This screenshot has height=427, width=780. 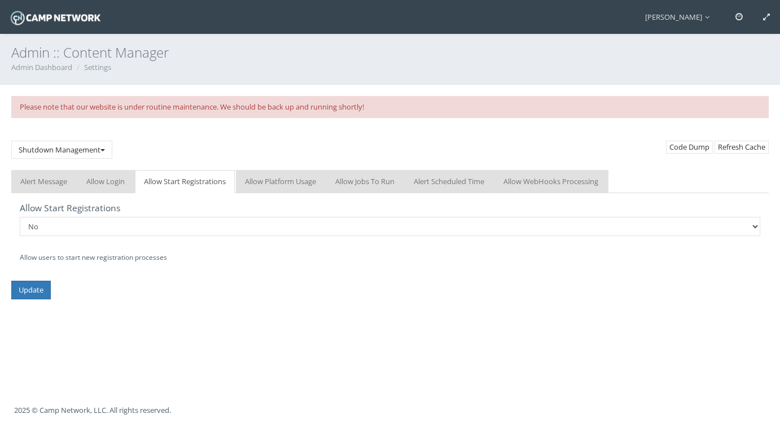 What do you see at coordinates (390, 410) in the screenshot?
I see `p: 2025 © Camp Network, LLC. All rights reserved.` at bounding box center [390, 410].